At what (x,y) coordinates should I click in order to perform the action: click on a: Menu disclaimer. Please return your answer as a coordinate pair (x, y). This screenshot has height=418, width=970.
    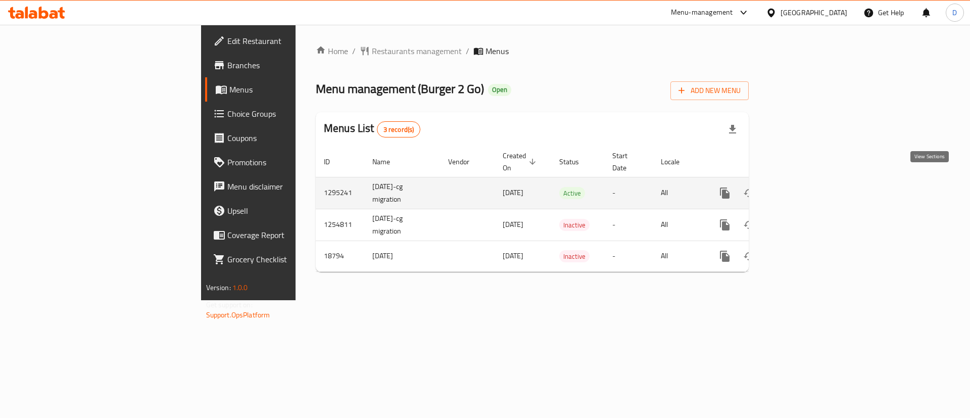
    Looking at the image, I should click on (284, 186).